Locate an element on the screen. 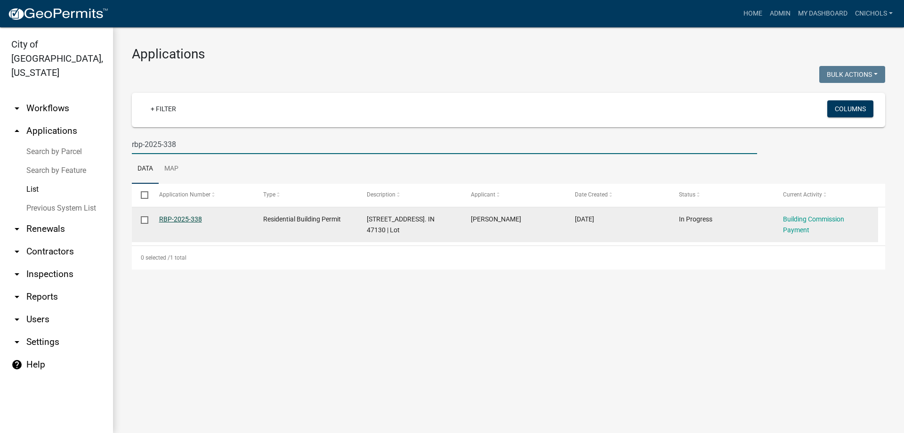  a: Building Commission Payment is located at coordinates (814, 224).